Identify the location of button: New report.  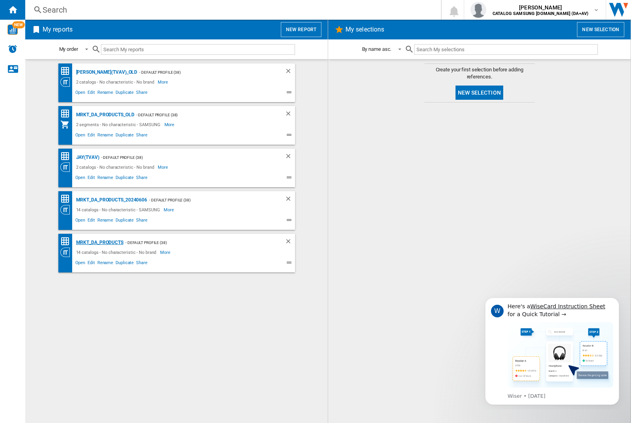
(301, 30).